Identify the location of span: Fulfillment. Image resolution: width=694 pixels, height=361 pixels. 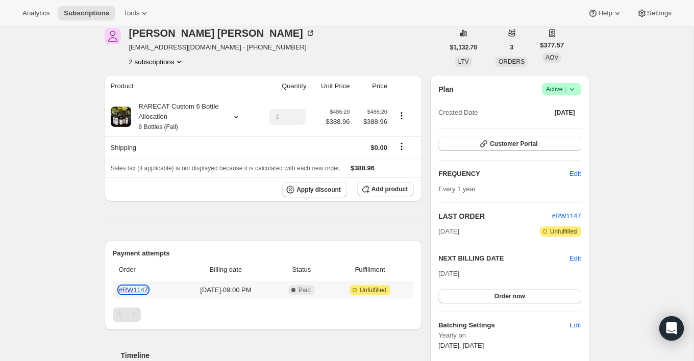
(370, 270).